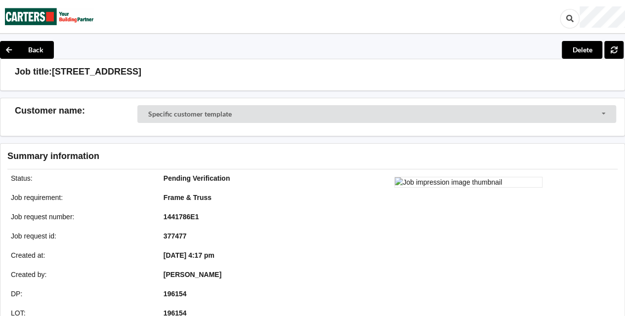 The height and width of the screenshot is (316, 625). What do you see at coordinates (190, 114) in the screenshot?
I see `div: Specific customer template` at bounding box center [190, 114].